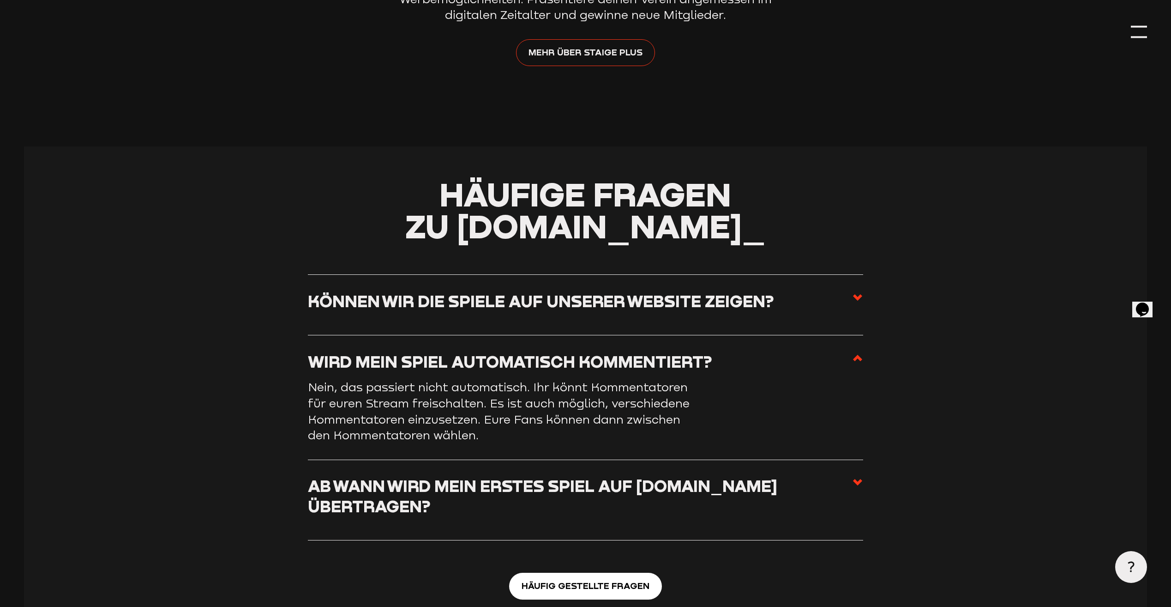 The height and width of the screenshot is (607, 1171). I want to click on p: Nein, das passiert nicht automatisch. Ihr könnt Kommentatoren für euren Stream freischalten. Es i..., so click(504, 411).